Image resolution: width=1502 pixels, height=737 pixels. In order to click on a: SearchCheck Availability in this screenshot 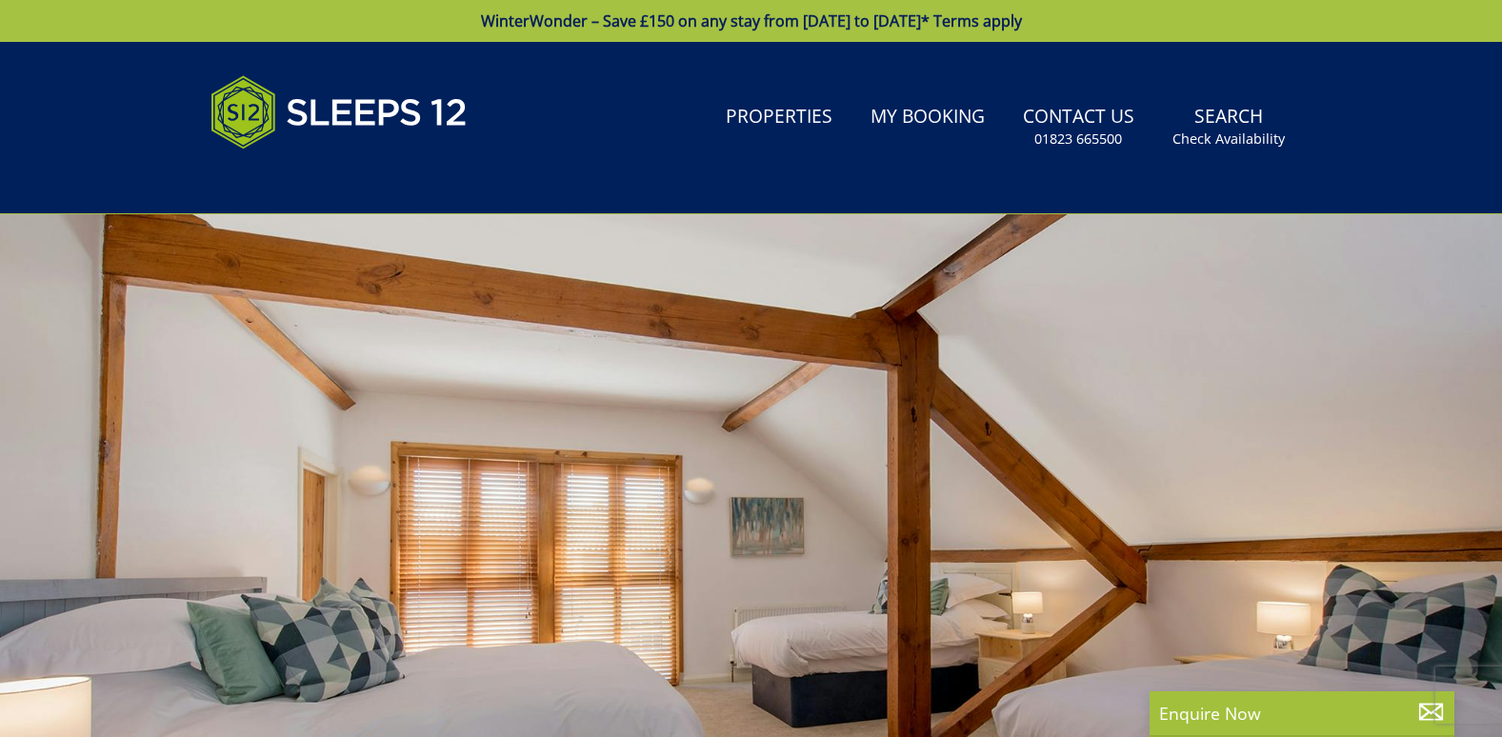, I will do `click(1228, 127)`.